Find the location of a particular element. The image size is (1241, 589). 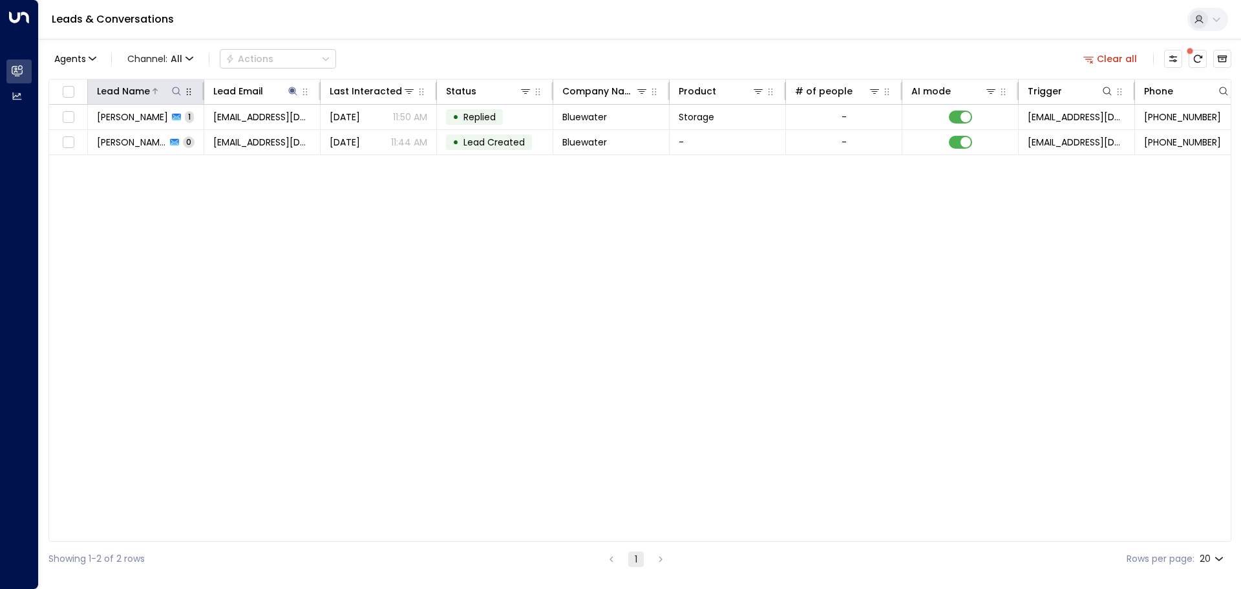

button: Archived Leads is located at coordinates (1223, 59).